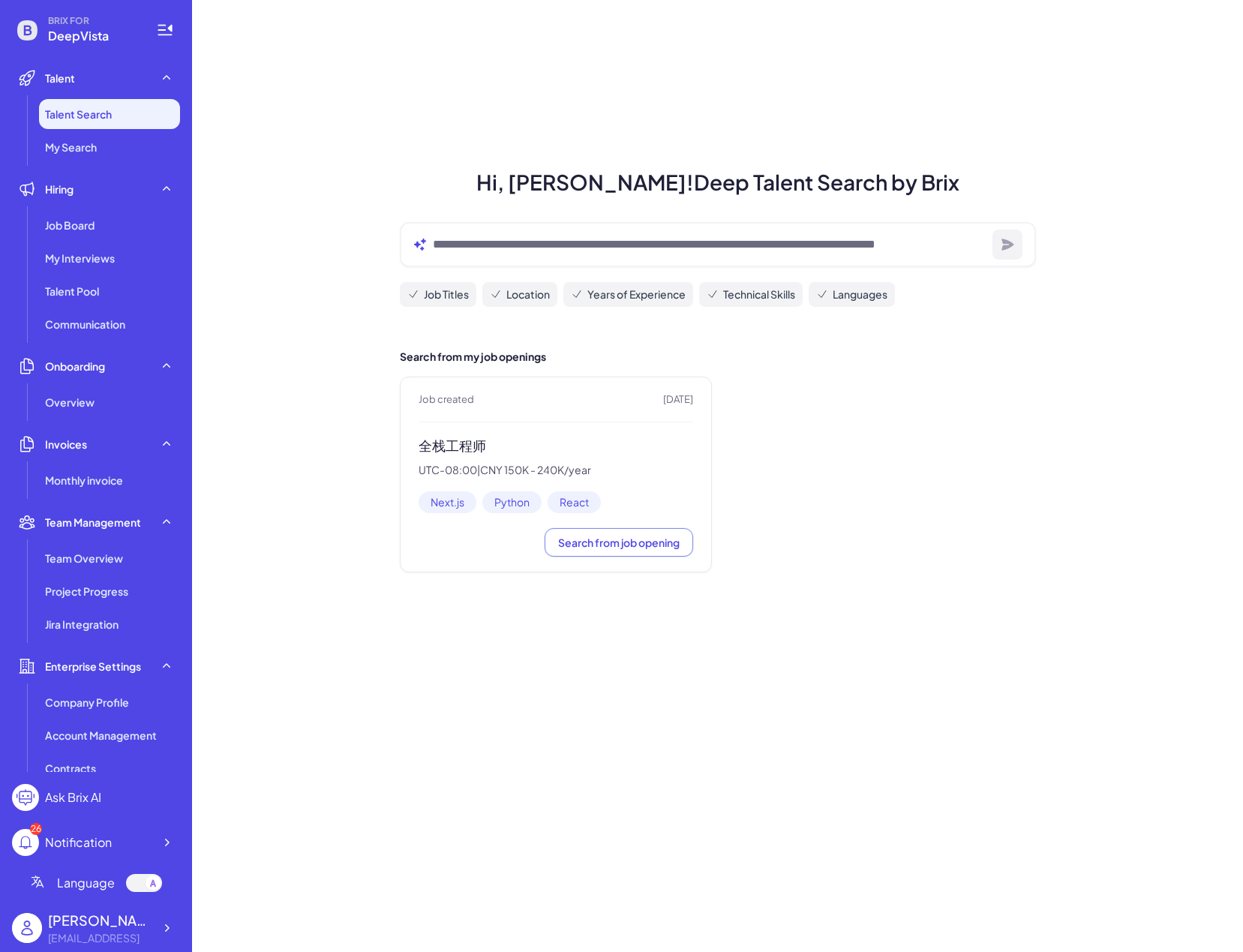 Image resolution: width=1243 pixels, height=952 pixels. I want to click on span: Location, so click(529, 294).